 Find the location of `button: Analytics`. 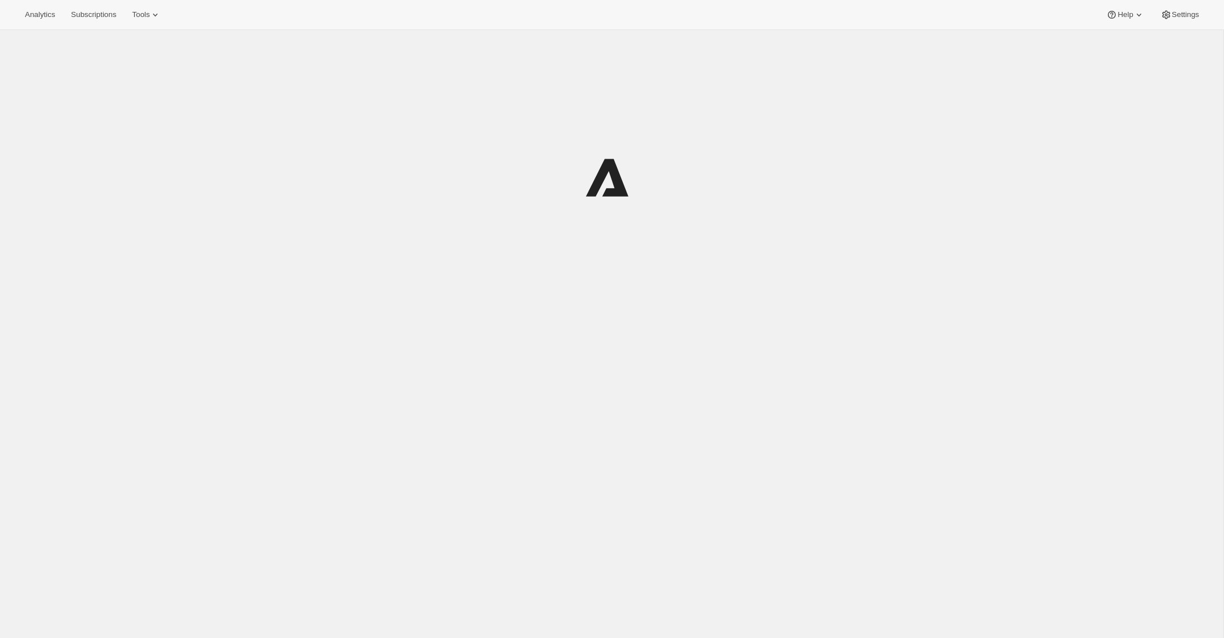

button: Analytics is located at coordinates (40, 15).